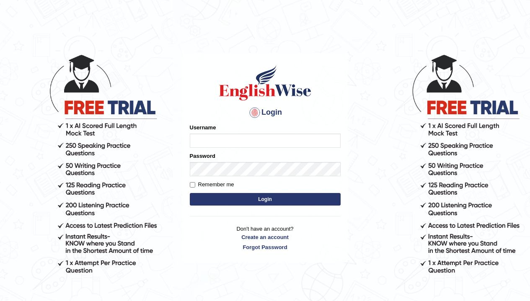 This screenshot has width=530, height=301. What do you see at coordinates (265, 83) in the screenshot?
I see `img: Logo of English Wise sign in for intelligent practice with AI` at bounding box center [265, 83].